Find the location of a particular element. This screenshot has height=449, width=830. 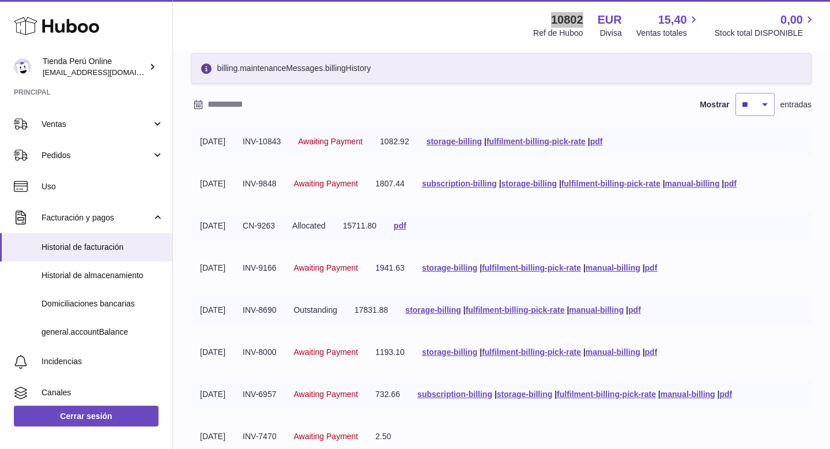

span: 15,40 is located at coordinates (673, 20).